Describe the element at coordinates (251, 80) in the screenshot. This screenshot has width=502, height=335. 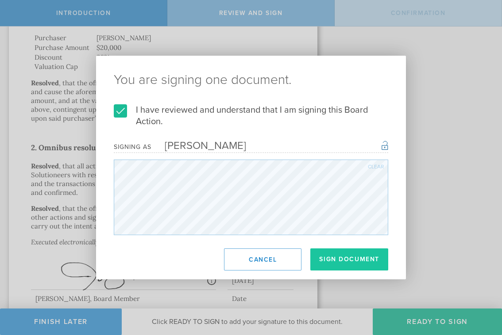
I see `ng-pluralize: You are signing one document.` at that location.